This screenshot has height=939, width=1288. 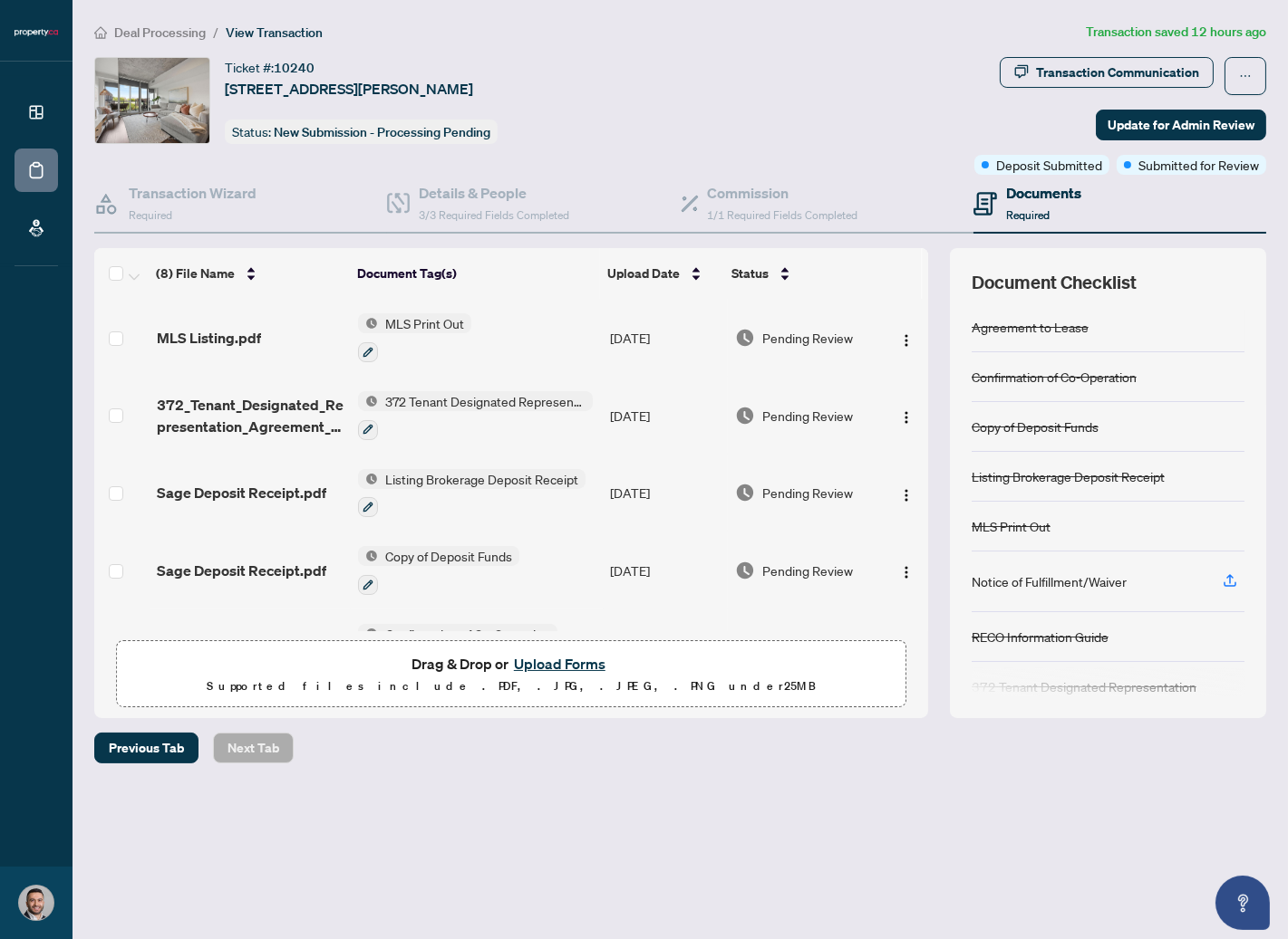 I want to click on span: Copy of Deposit Funds, so click(x=449, y=557).